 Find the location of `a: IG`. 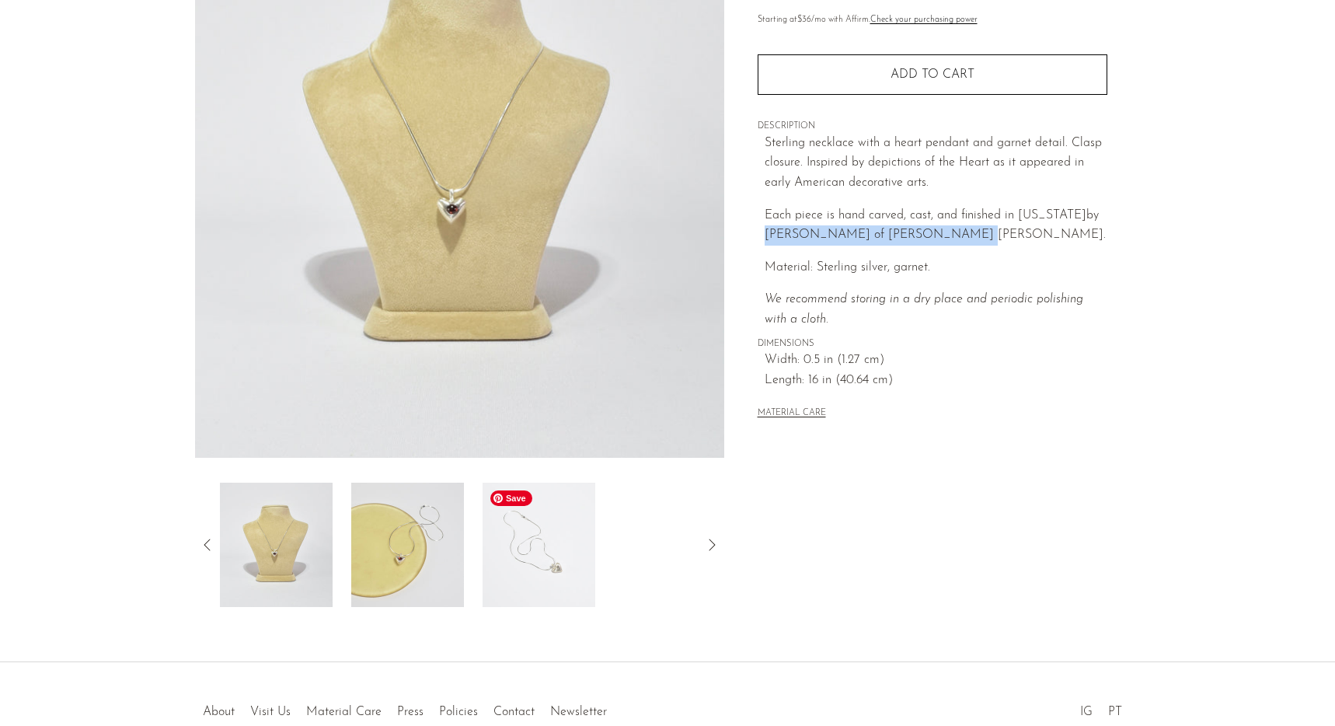

a: IG is located at coordinates (1086, 712).